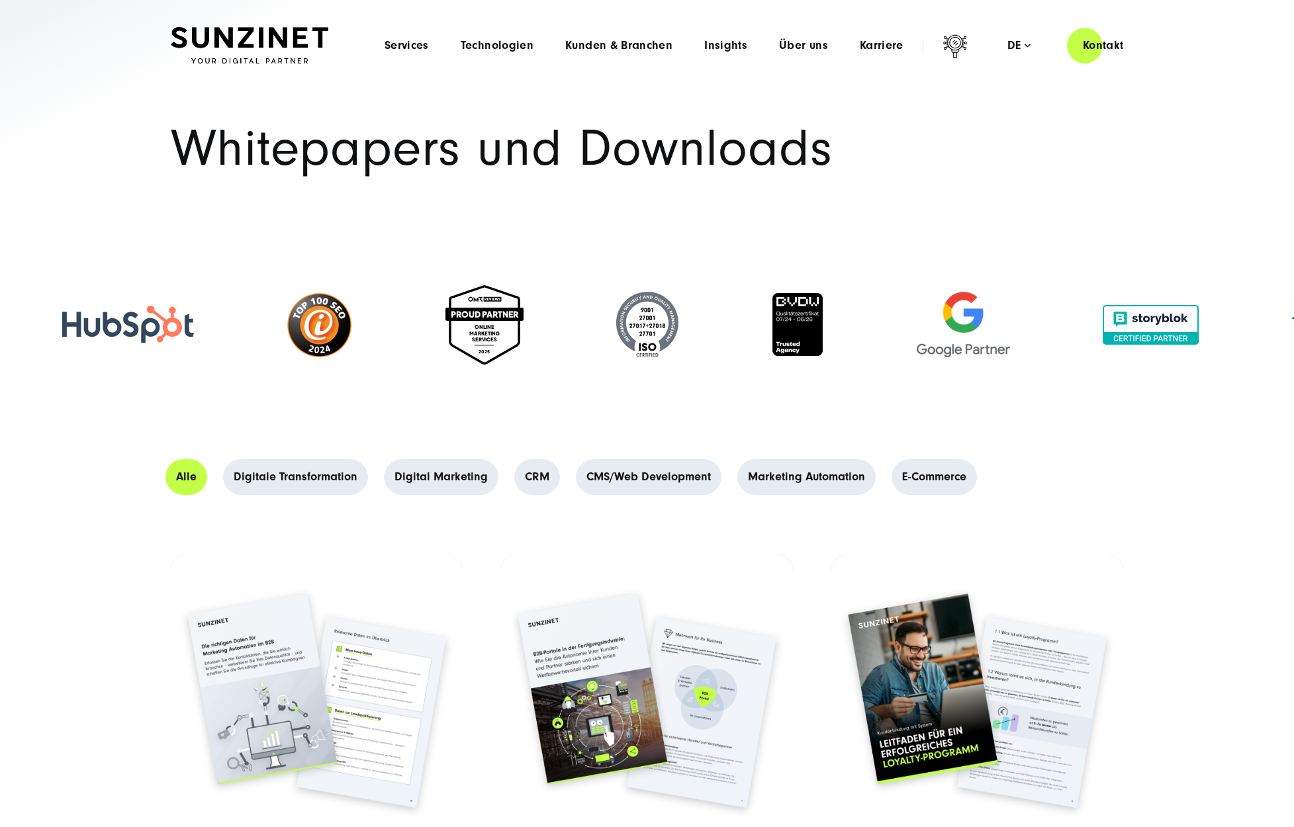 The height and width of the screenshot is (827, 1294). What do you see at coordinates (882, 46) in the screenshot?
I see `a: Karriere` at bounding box center [882, 46].